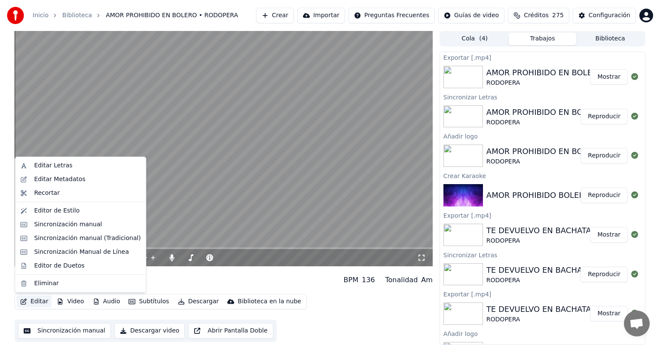 The image size is (660, 345). What do you see at coordinates (610, 39) in the screenshot?
I see `button: Biblioteca` at bounding box center [610, 39].